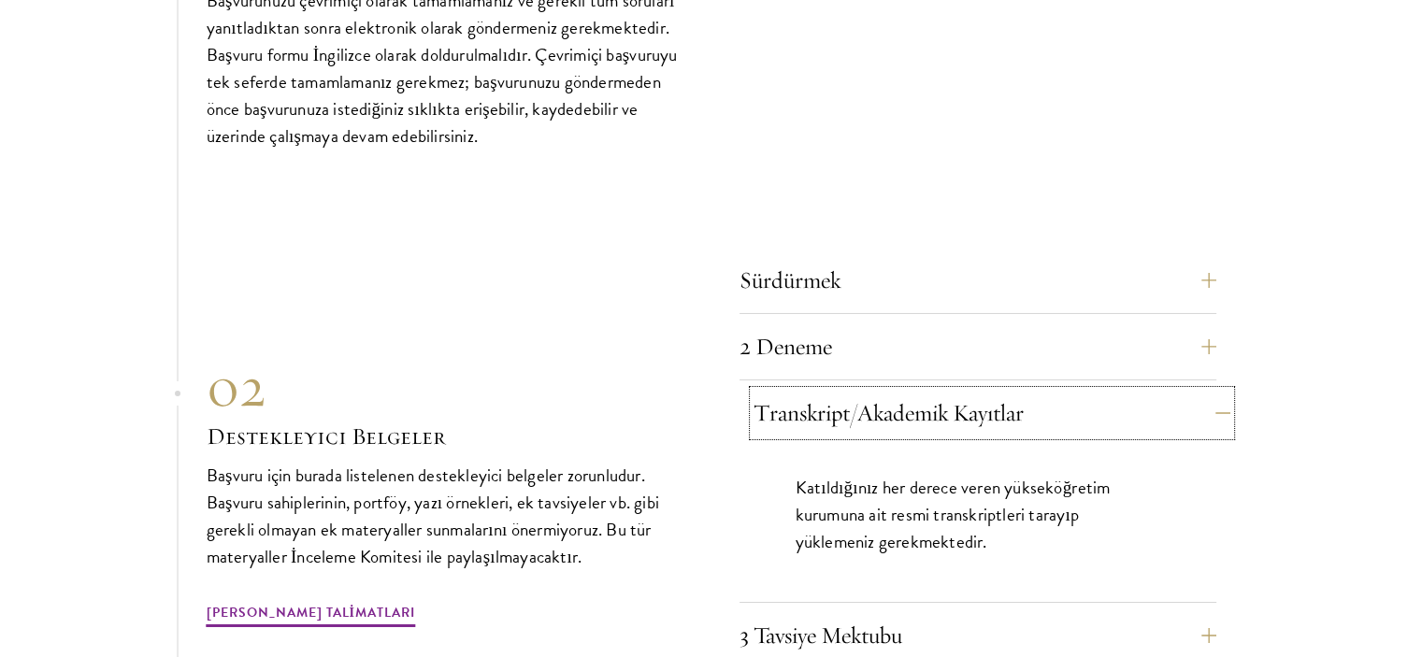 This screenshot has height=657, width=1422. What do you see at coordinates (953, 514) in the screenshot?
I see `font: Katıldığınız her derece veren yükseköğretim kurumuna ait resmi transkriptleri tarayıp yüklemeniz ...` at bounding box center [953, 514].